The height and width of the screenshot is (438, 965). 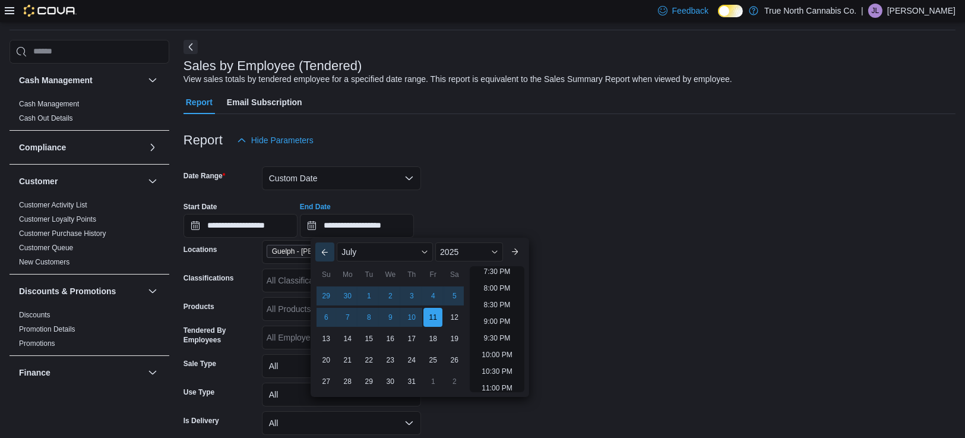 What do you see at coordinates (89, 405) in the screenshot?
I see `div: Finance` at bounding box center [89, 405].